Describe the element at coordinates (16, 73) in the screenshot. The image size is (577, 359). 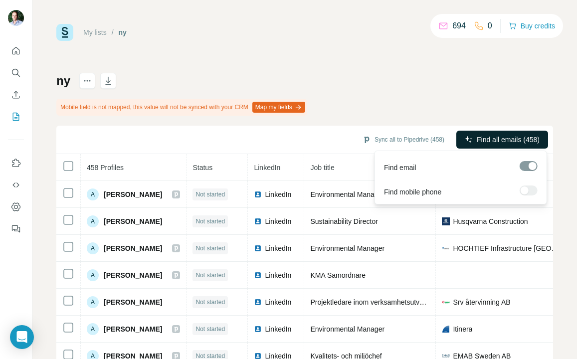
I see `button: Search` at that location.